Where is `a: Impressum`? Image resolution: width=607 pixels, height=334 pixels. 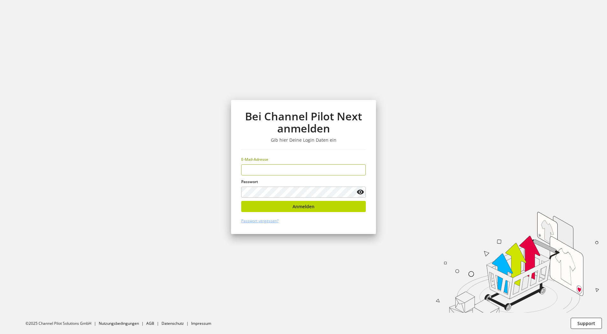
a: Impressum is located at coordinates (201, 324).